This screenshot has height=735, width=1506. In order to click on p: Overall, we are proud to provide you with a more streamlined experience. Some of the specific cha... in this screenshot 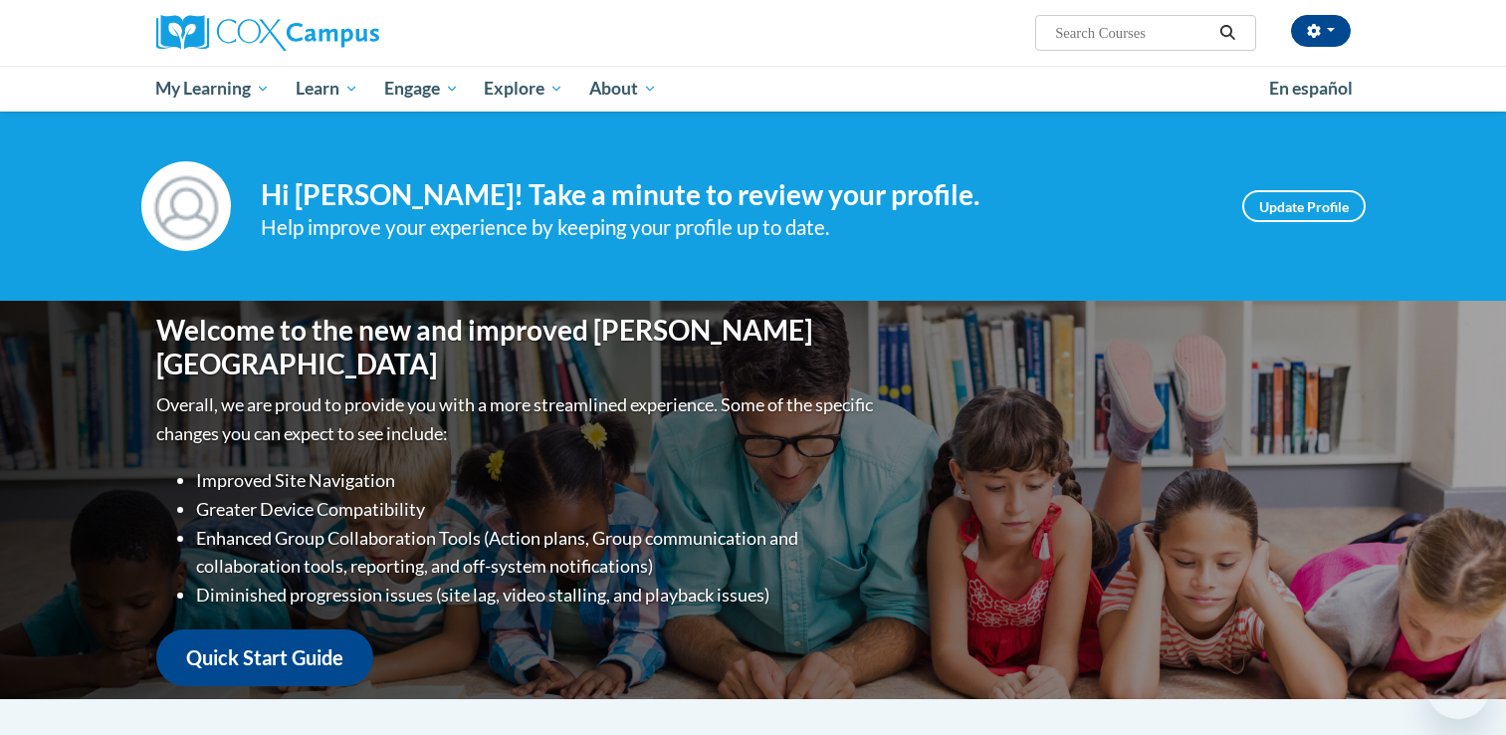, I will do `click(517, 419)`.